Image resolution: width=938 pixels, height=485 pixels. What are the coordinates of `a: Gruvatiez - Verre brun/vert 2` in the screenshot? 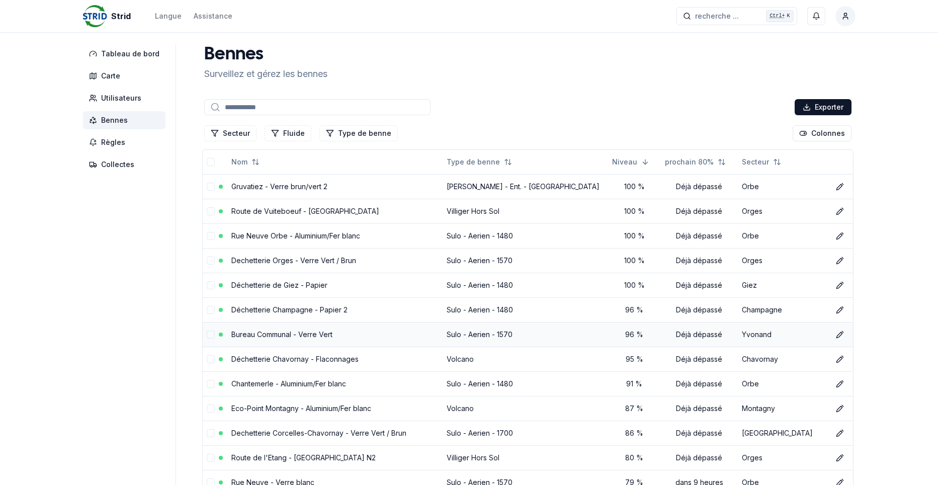 It's located at (279, 186).